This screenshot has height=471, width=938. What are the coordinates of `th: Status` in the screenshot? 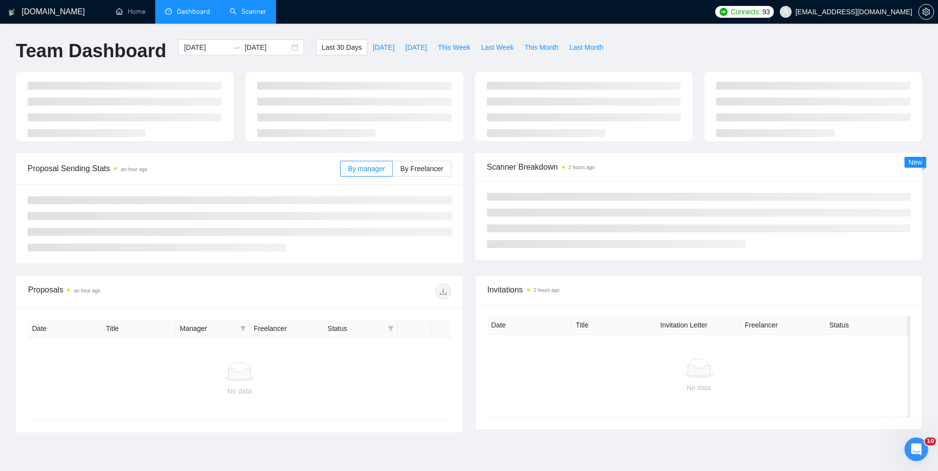 It's located at (868, 325).